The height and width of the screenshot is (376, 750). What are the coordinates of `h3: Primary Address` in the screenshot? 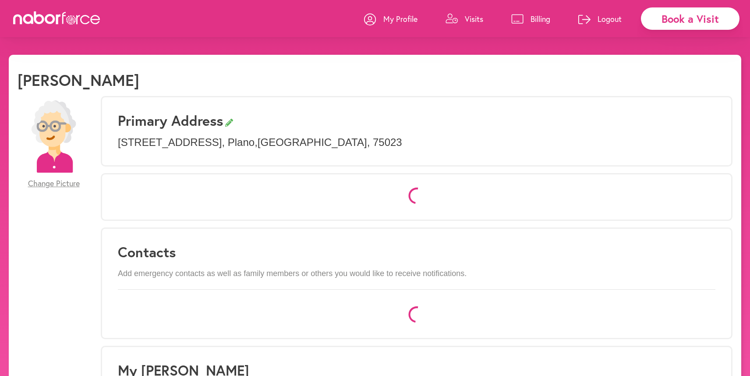 It's located at (417, 121).